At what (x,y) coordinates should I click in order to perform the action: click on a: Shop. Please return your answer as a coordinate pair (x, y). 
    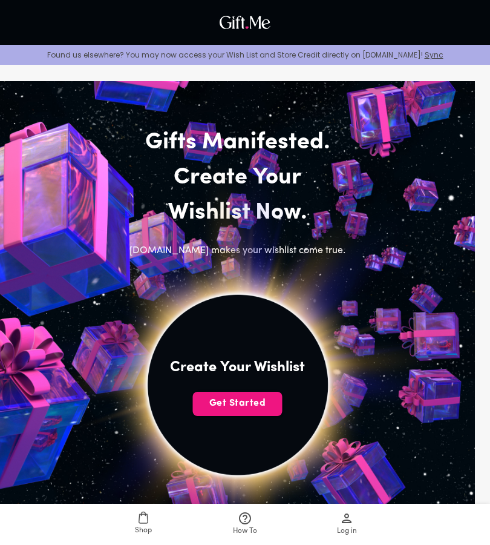
    Looking at the image, I should click on (143, 524).